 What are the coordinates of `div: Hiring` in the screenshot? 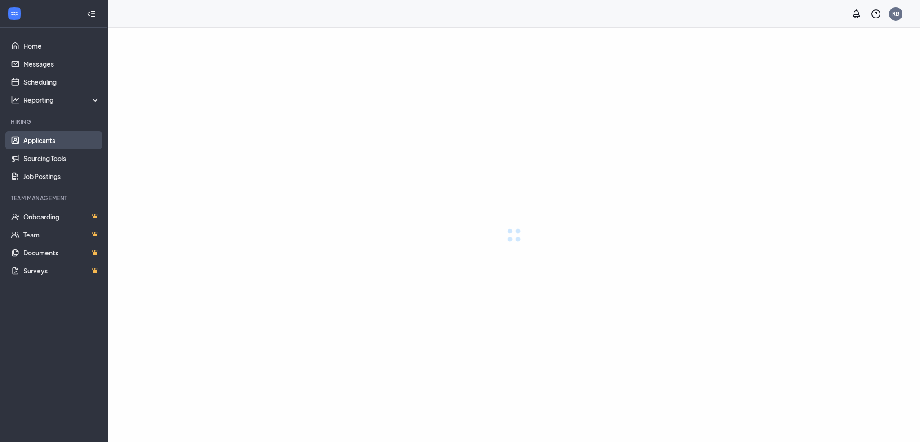 It's located at (54, 121).